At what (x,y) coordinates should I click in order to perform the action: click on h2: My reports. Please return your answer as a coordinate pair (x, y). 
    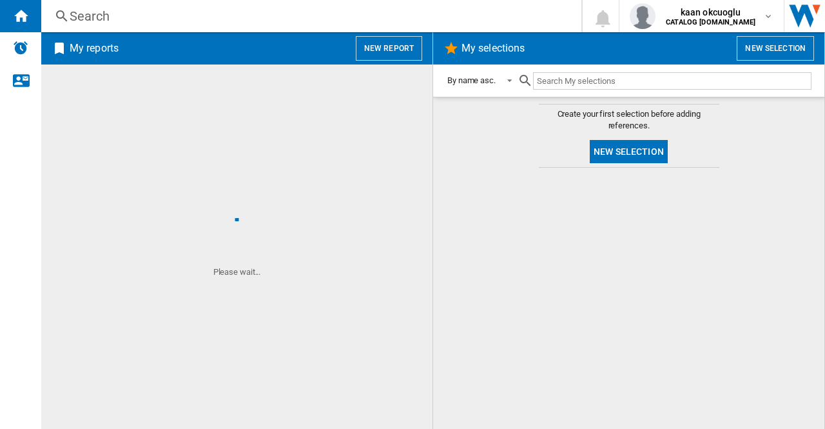
    Looking at the image, I should click on (94, 48).